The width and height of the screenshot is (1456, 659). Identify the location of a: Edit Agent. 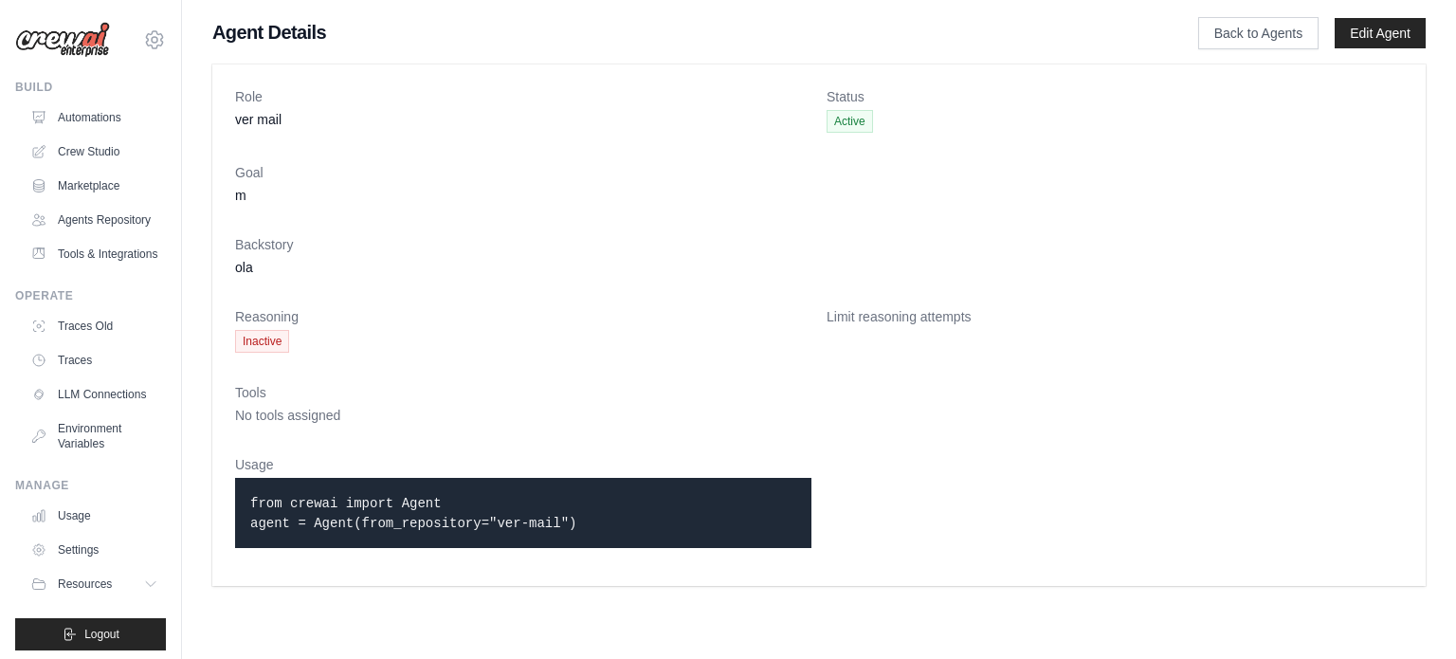
(1380, 33).